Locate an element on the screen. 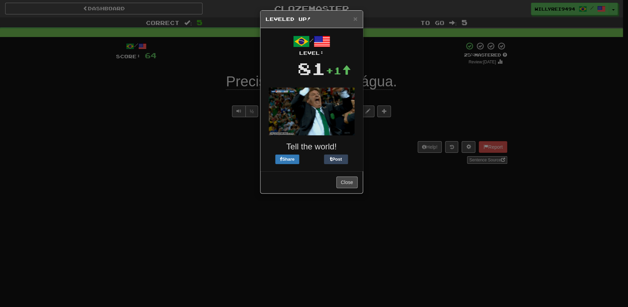  div: Level: is located at coordinates (311, 53).